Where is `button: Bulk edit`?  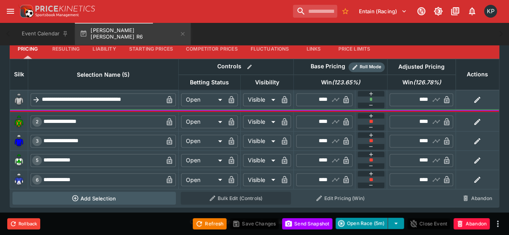 button: Bulk edit is located at coordinates (249, 67).